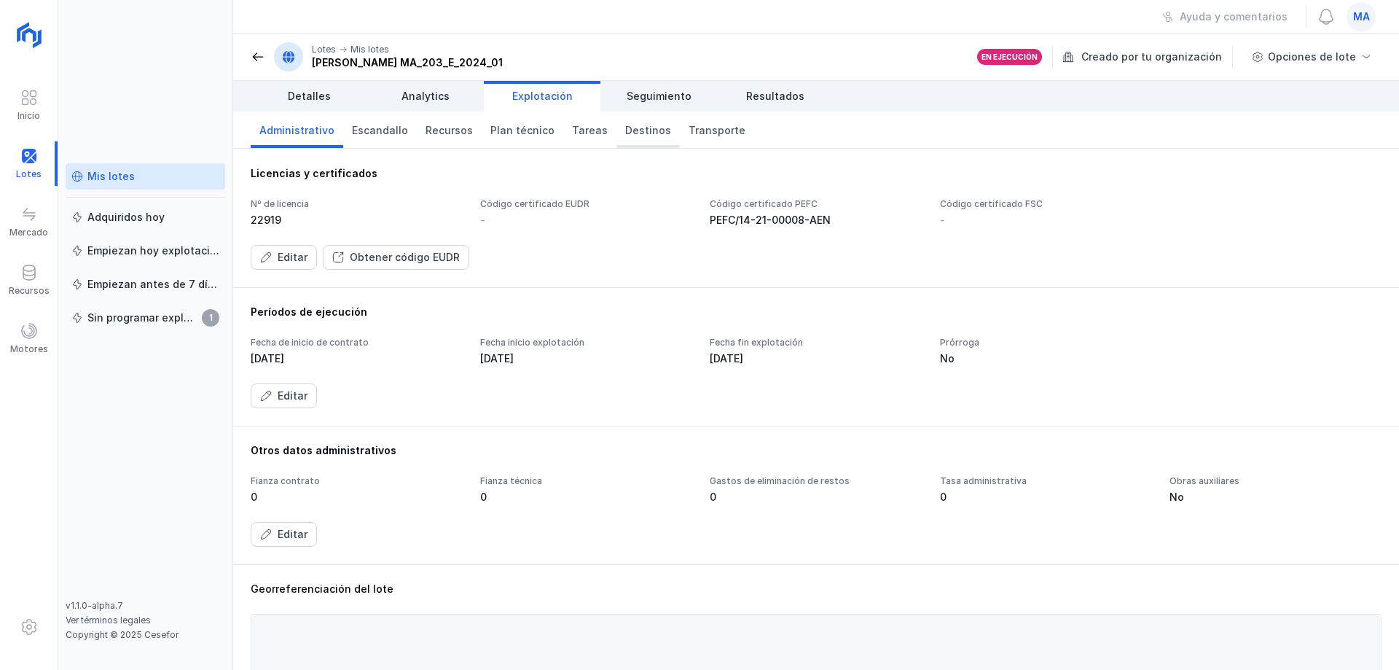 Image resolution: width=1399 pixels, height=670 pixels. Describe the element at coordinates (590, 130) in the screenshot. I see `a: Tareas` at that location.